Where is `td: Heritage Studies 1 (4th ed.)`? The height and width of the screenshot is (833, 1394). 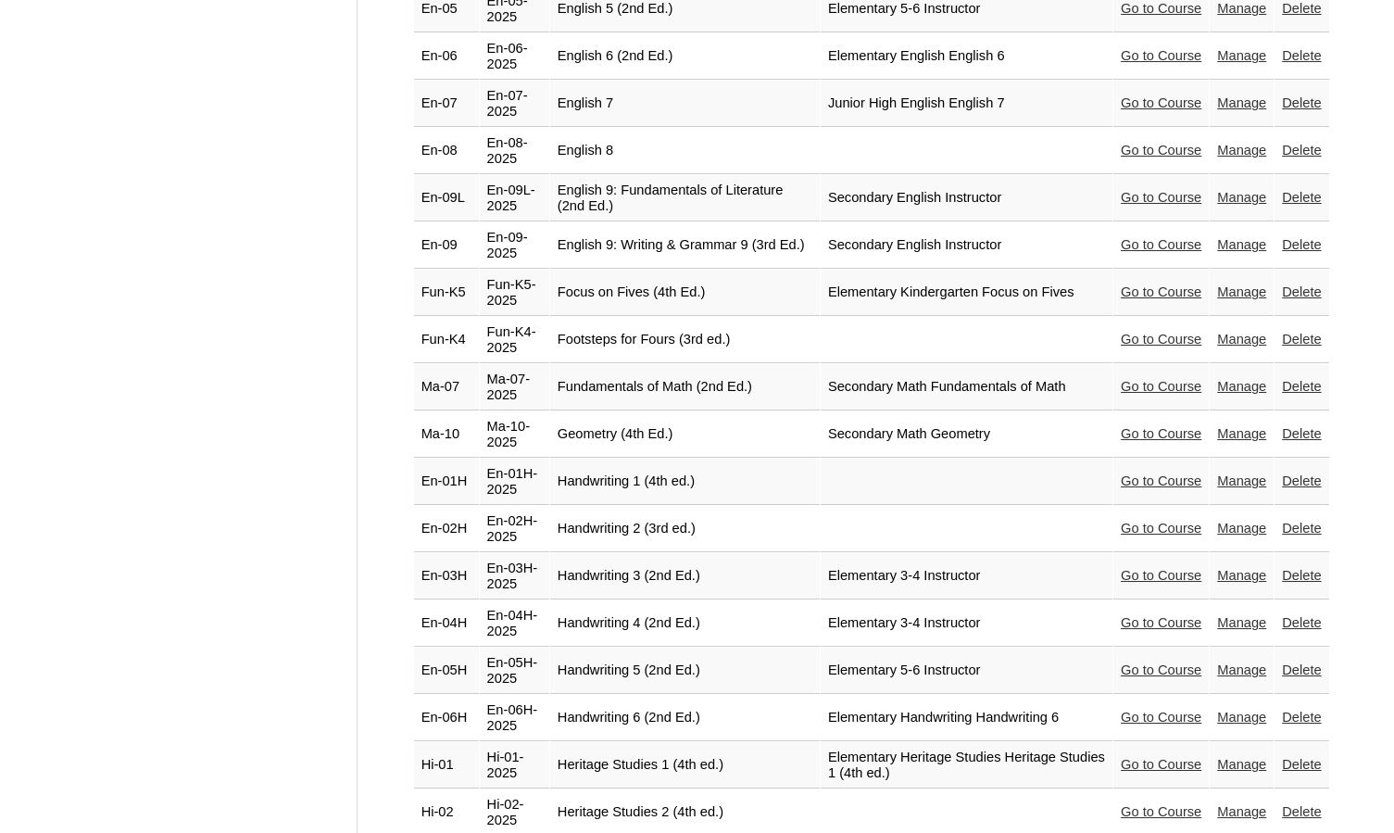
td: Heritage Studies 1 (4th ed.) is located at coordinates (685, 765).